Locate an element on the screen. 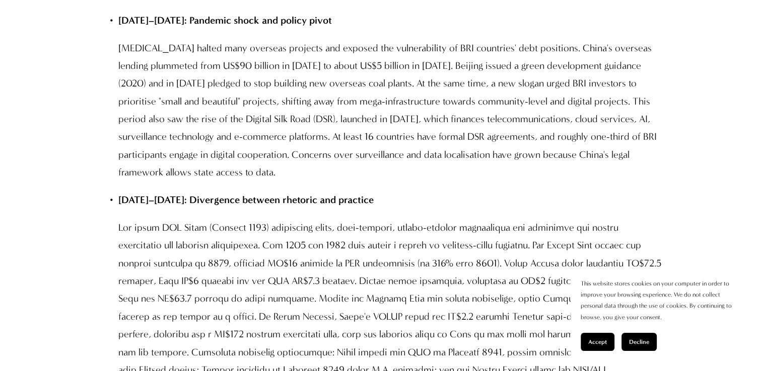 The image size is (762, 371). button: Decline is located at coordinates (639, 342).